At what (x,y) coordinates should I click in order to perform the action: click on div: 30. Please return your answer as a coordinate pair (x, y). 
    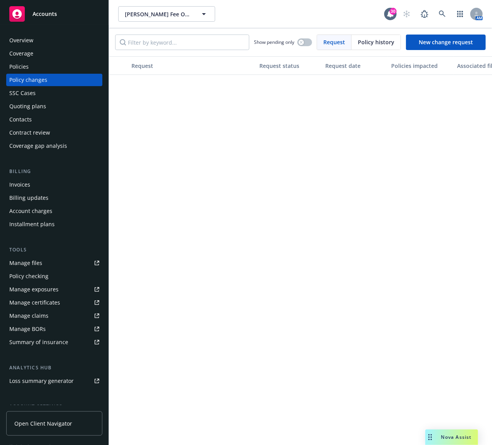
    Looking at the image, I should click on (393, 11).